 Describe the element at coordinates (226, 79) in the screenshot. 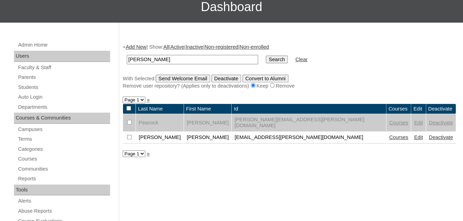

I see `input: Deactivate` at that location.